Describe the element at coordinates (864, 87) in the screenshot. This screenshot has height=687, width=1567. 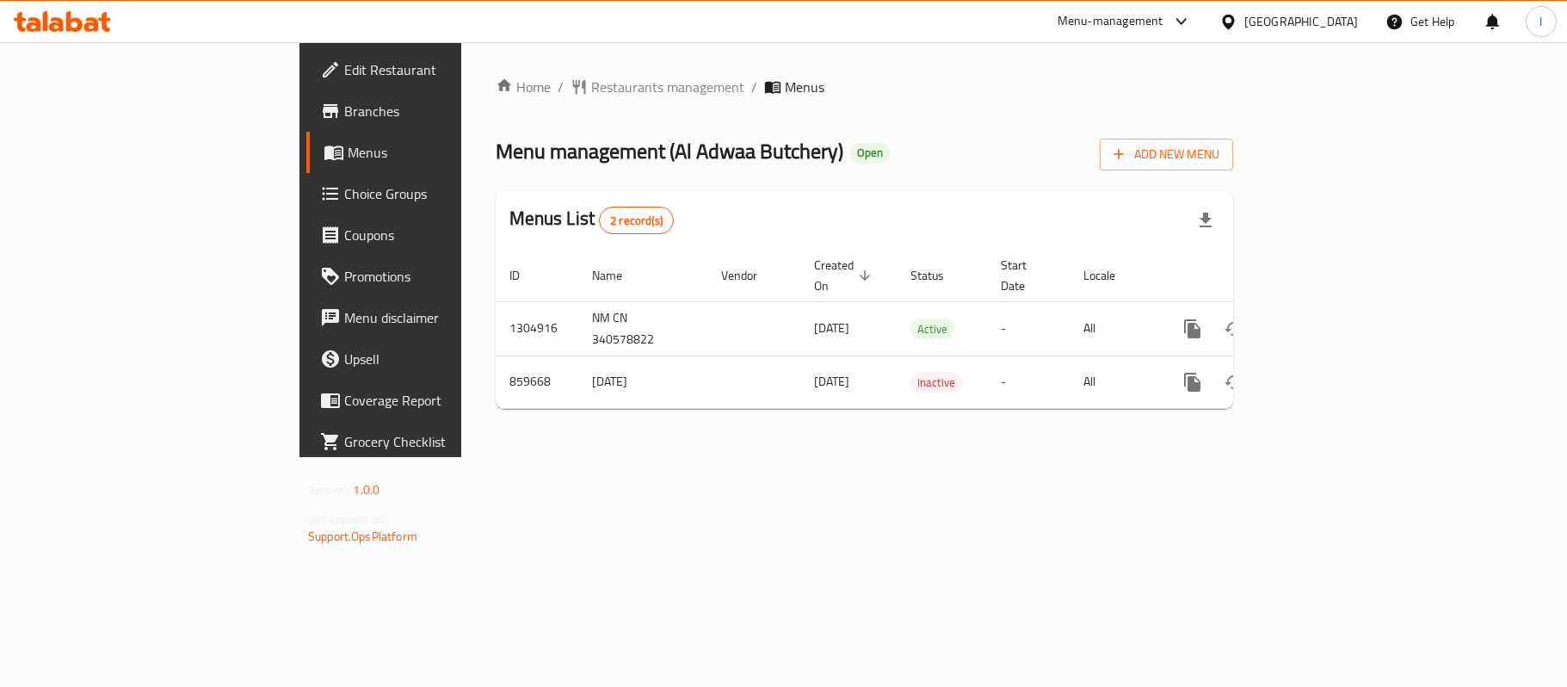
I see `nav: breadcrumb` at that location.